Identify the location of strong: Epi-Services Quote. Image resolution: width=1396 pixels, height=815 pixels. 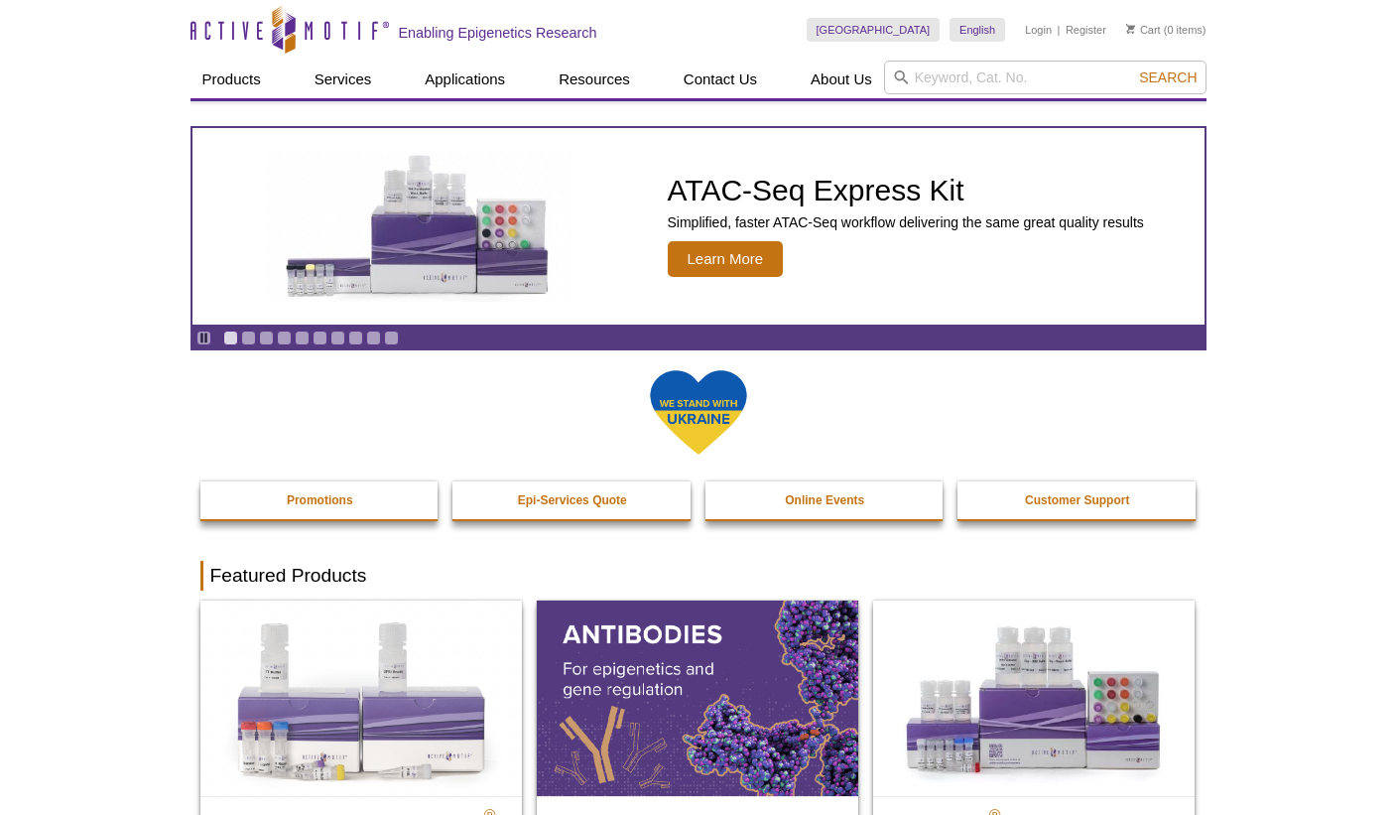
(573, 500).